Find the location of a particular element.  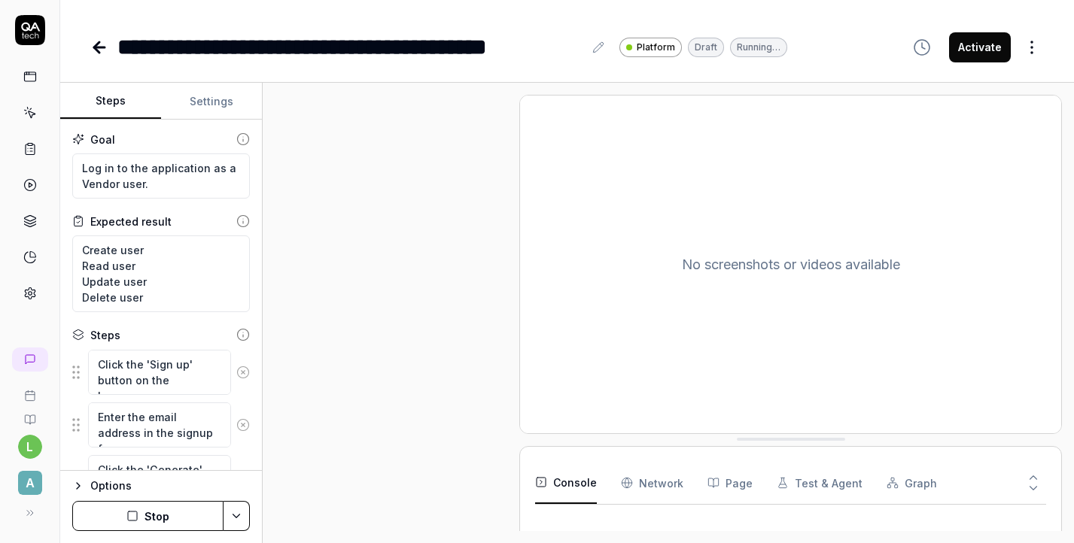

a: New conversation is located at coordinates (30, 360).